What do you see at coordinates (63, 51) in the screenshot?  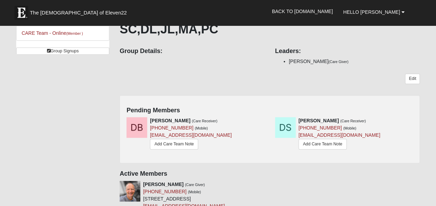 I see `a: Group Signups` at bounding box center [63, 51].